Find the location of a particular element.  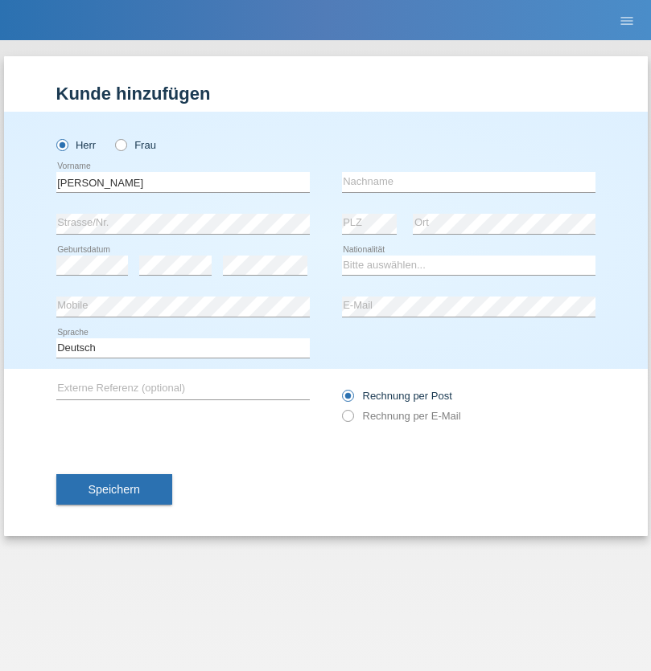

h1: Kunde hinzufügen is located at coordinates (326, 93).